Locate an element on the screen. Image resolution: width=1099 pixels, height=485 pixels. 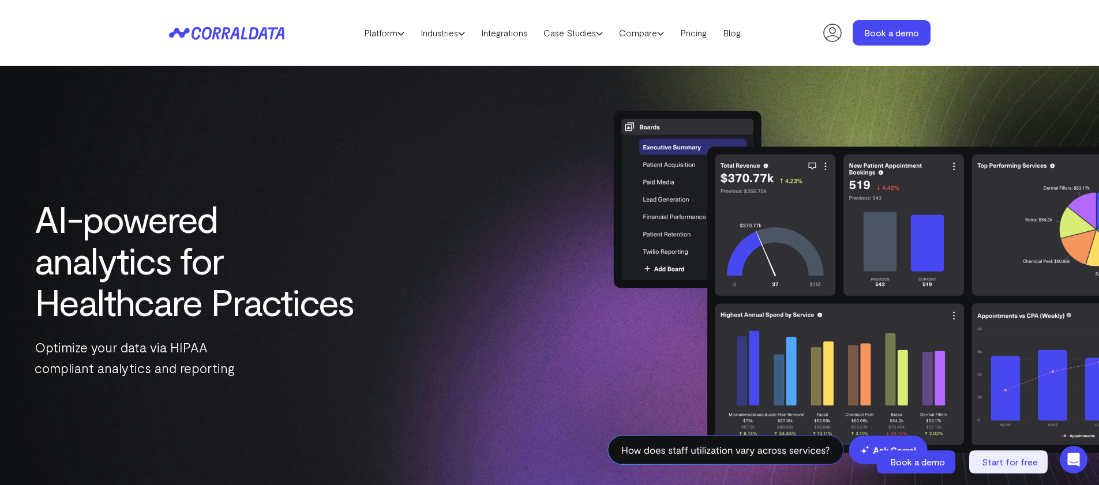
a: Integrations is located at coordinates (504, 33).